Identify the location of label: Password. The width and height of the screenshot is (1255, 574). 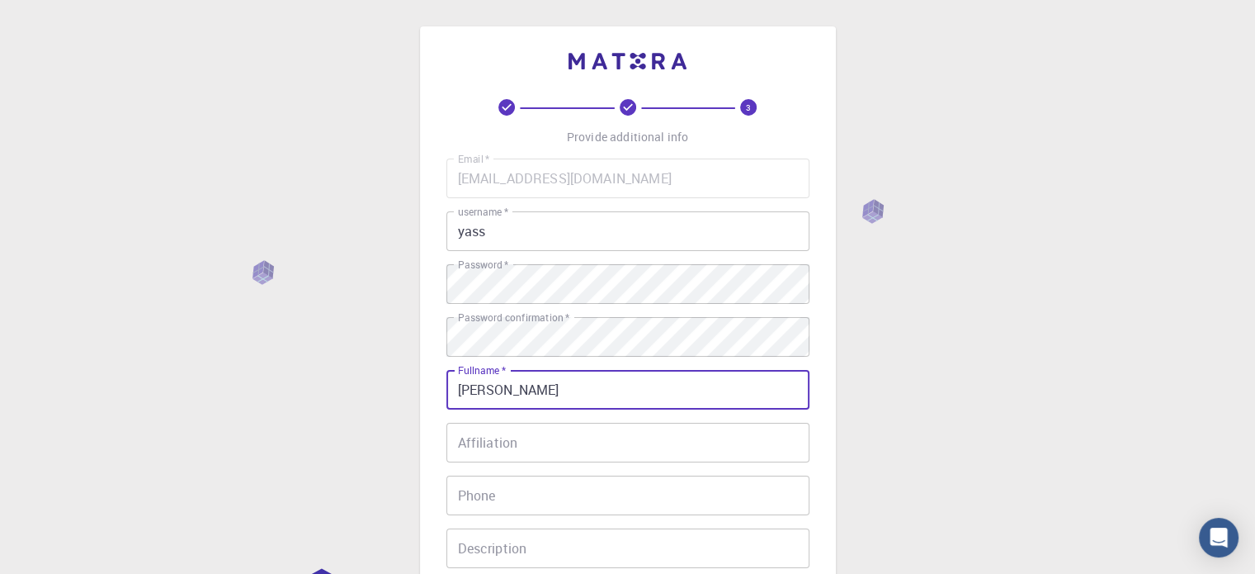
(483, 264).